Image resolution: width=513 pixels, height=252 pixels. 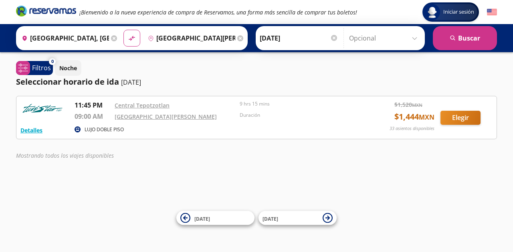 I want to click on p: 9 hrs 15 mins, so click(x=300, y=104).